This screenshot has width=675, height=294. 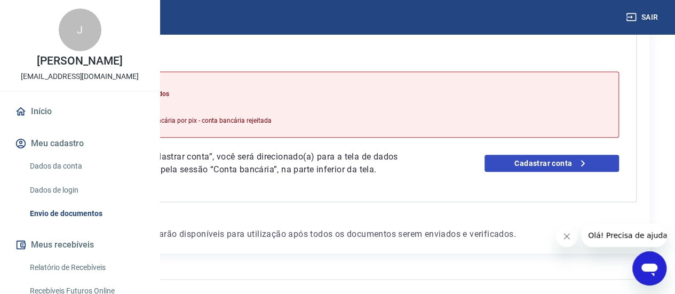 I want to click on p: Após clicar em “Cadastrar conta”, você será direcionado(a) para a tela de dados cadastrais. Procu..., so click(x=256, y=163).